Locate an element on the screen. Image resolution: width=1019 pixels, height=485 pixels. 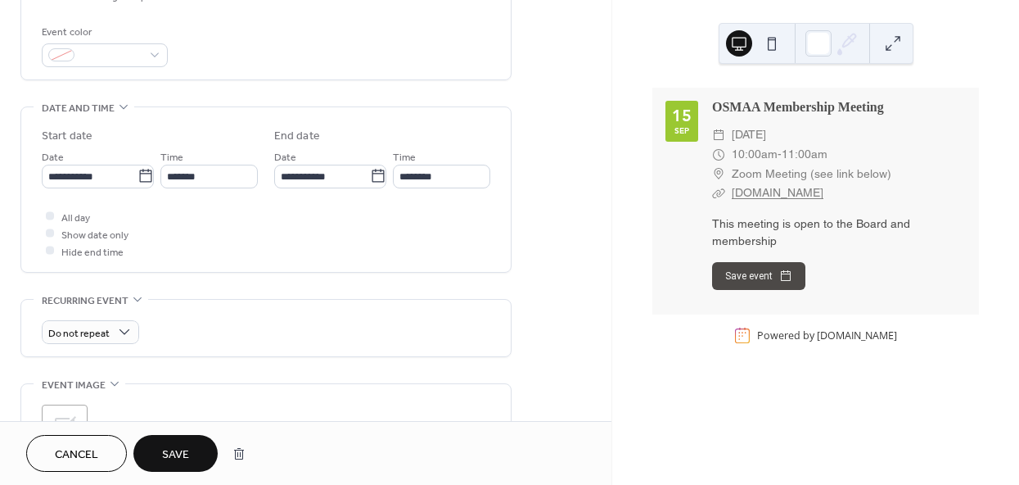
div: Event color is located at coordinates (103, 32).